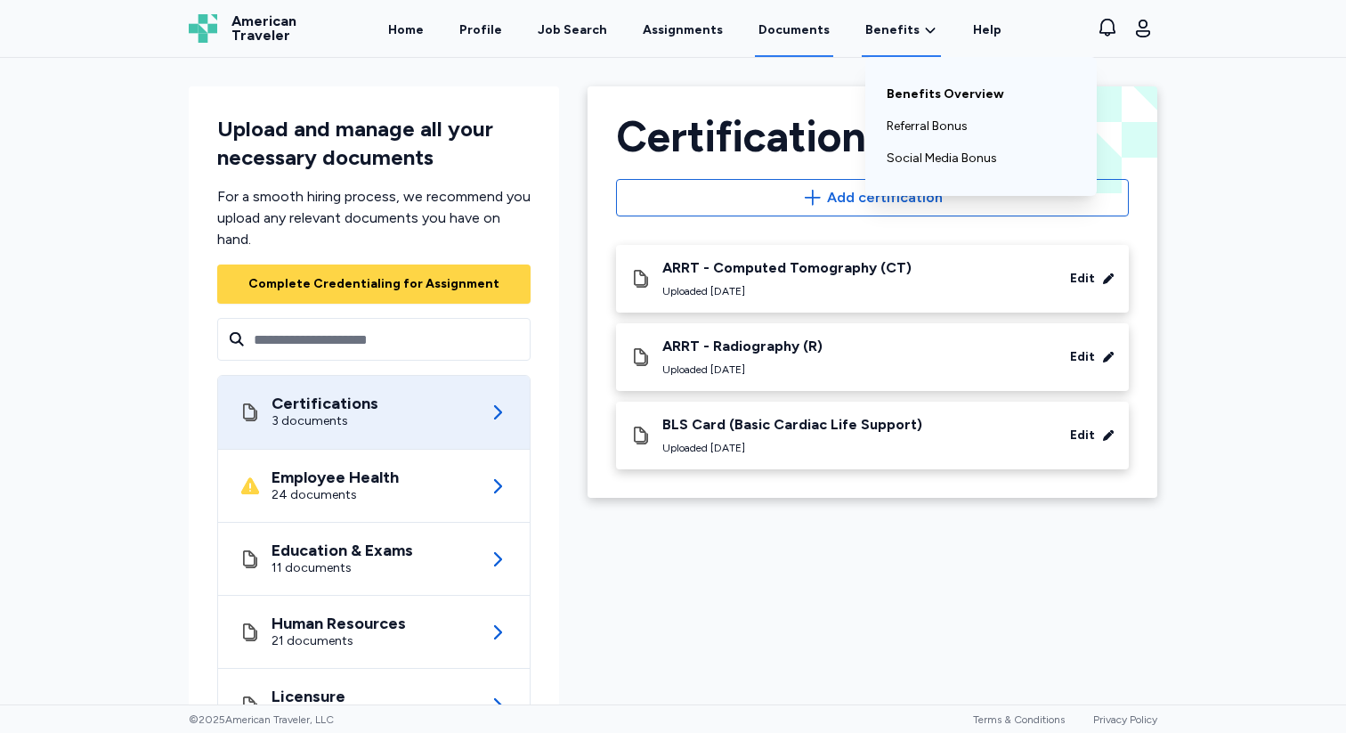 The image size is (1346, 733). Describe the element at coordinates (1126, 719) in the screenshot. I see `a: Privacy Policy` at that location.